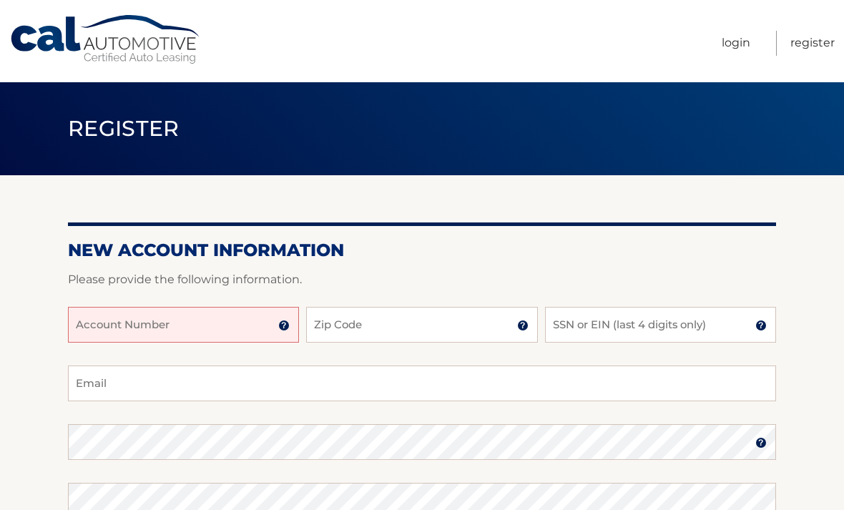 This screenshot has height=510, width=844. I want to click on input: SSN or EIN (last 4 digits only), so click(660, 325).